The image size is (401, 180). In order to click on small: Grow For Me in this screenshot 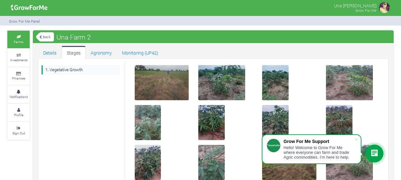, I will do `click(366, 10)`.